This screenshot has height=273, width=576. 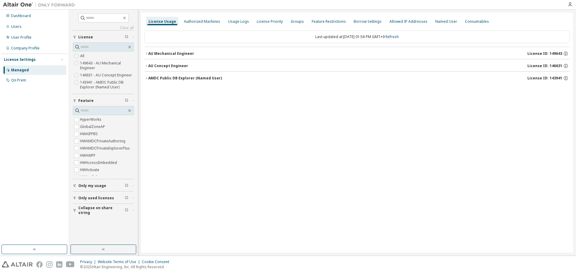 What do you see at coordinates (545, 66) in the screenshot?
I see `span: License ID: 146631` at bounding box center [545, 66].